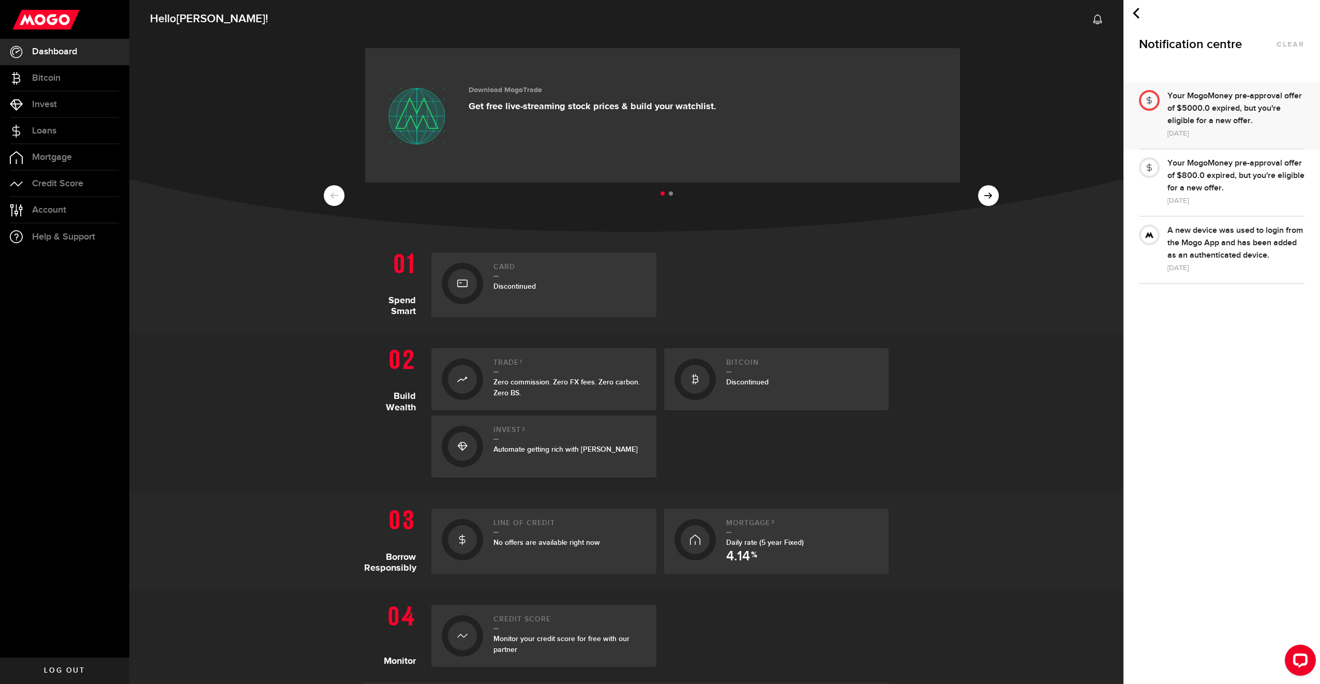  What do you see at coordinates (394, 633) in the screenshot?
I see `h1: Monitor` at bounding box center [394, 633].